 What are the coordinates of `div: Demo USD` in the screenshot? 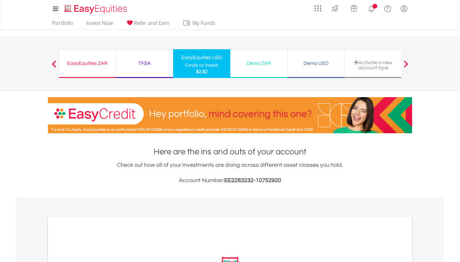 It's located at (316, 63).